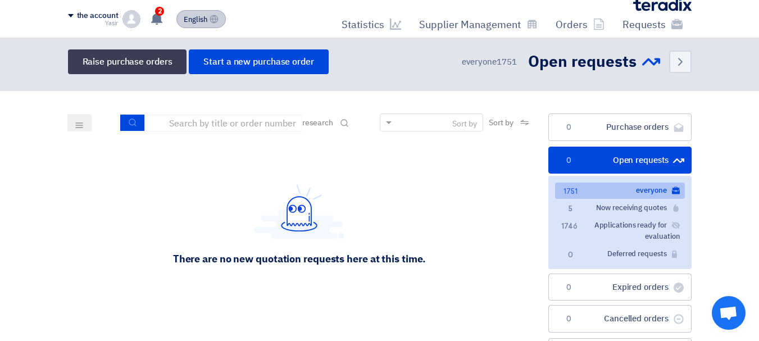 The height and width of the screenshot is (341, 759). Describe the element at coordinates (478, 24) in the screenshot. I see `a: Supplier Management` at that location.